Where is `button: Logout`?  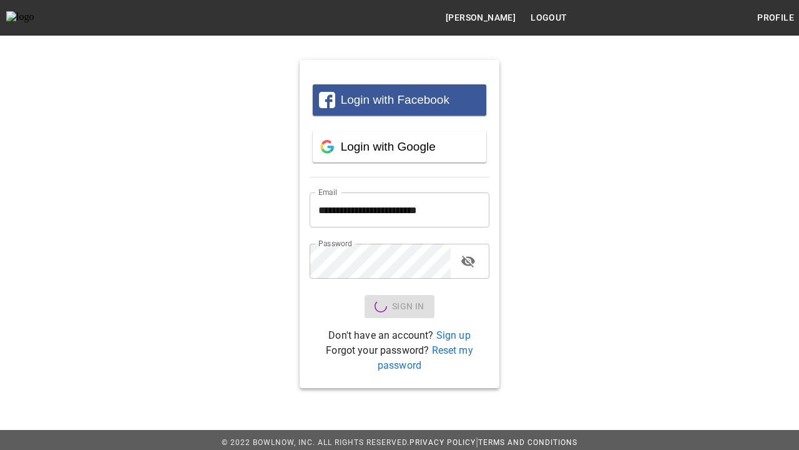 button: Logout is located at coordinates (549, 17).